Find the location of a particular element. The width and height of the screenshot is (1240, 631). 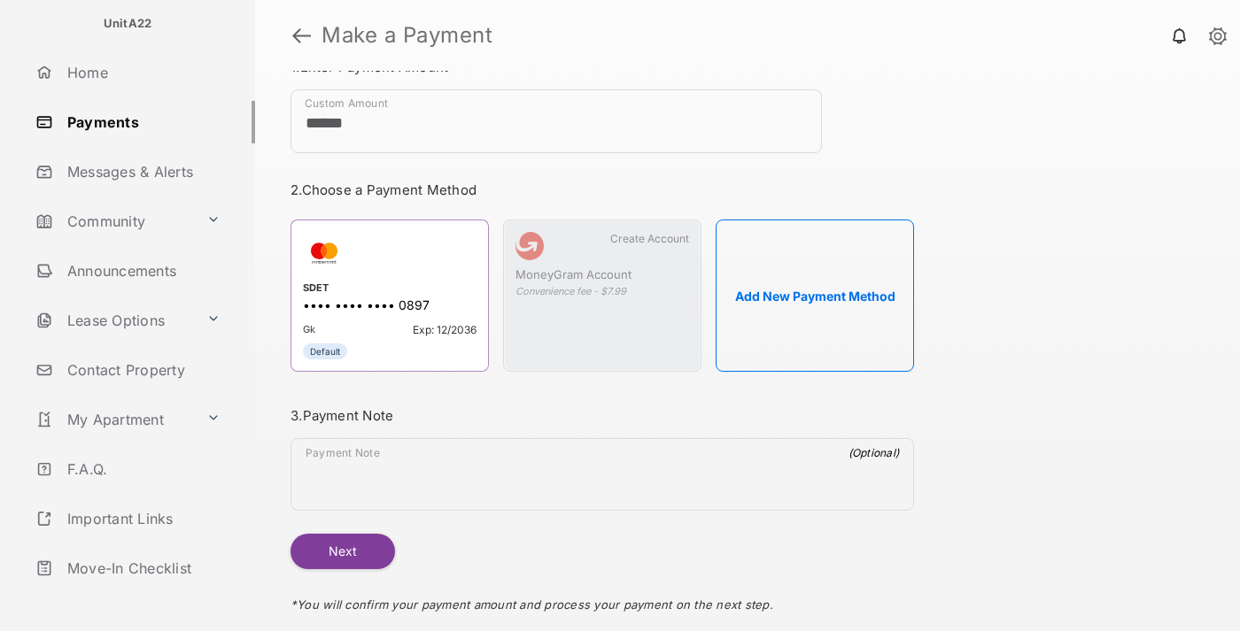

a: Announcements is located at coordinates (142, 271).